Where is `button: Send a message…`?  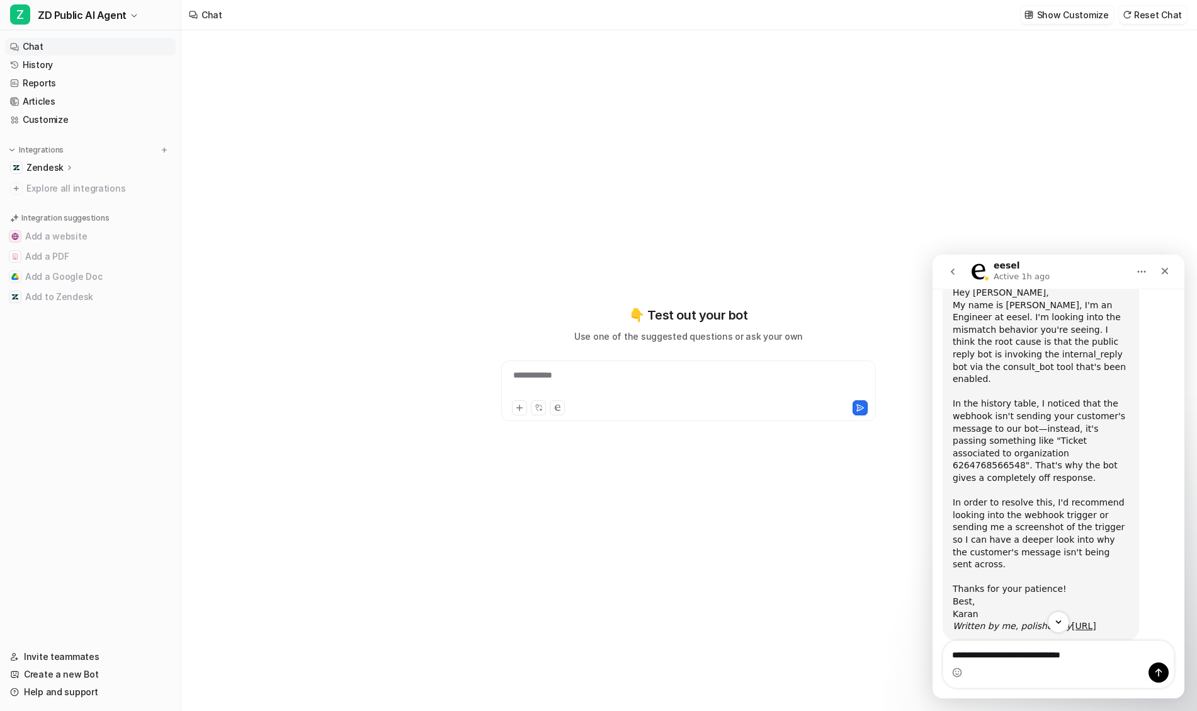
button: Send a message… is located at coordinates (226, 418).